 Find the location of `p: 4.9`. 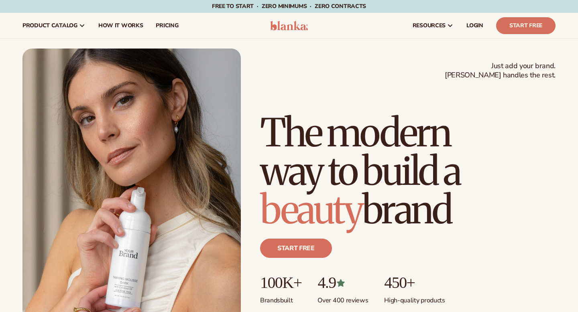

p: 4.9 is located at coordinates (343, 283).